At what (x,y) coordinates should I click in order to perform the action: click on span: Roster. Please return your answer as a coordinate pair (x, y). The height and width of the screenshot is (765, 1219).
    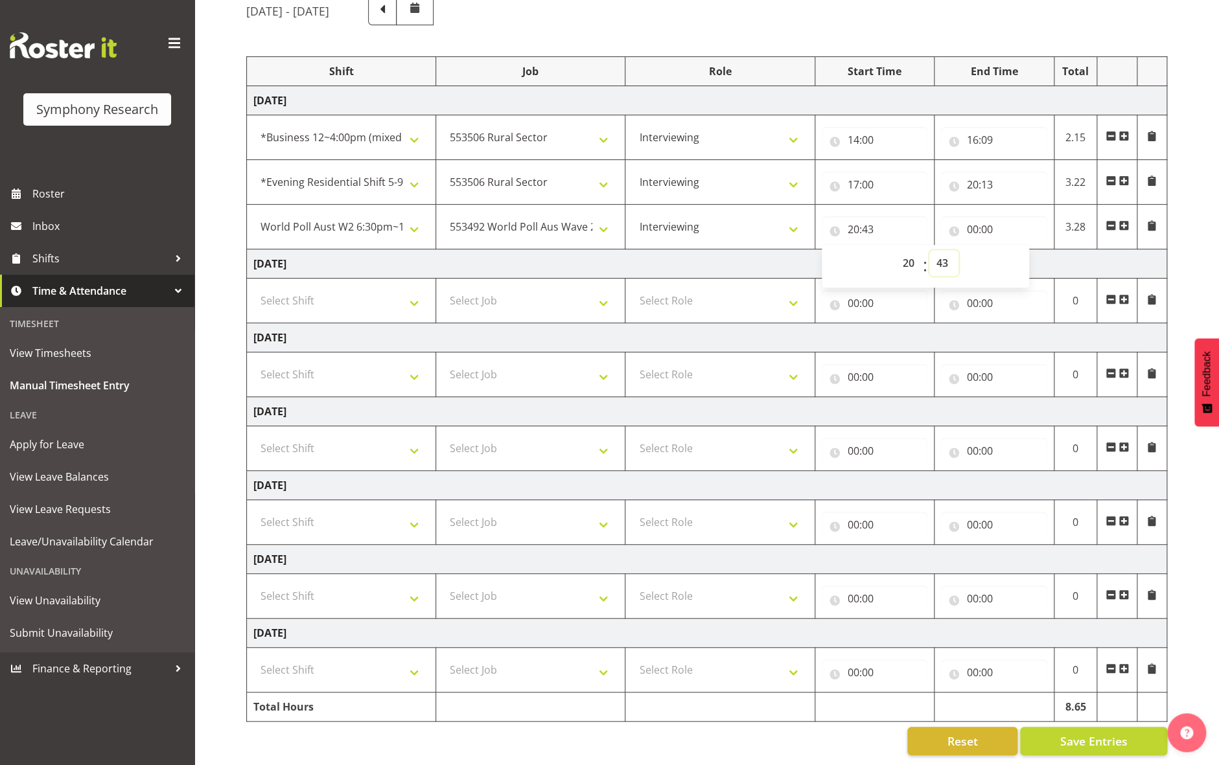
    Looking at the image, I should click on (110, 194).